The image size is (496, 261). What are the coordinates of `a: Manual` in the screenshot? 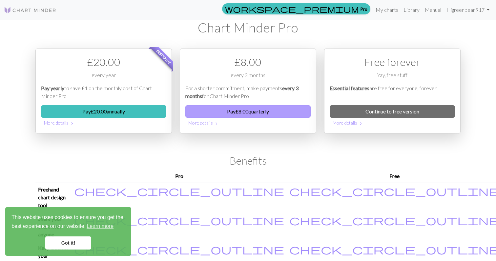 It's located at (433, 10).